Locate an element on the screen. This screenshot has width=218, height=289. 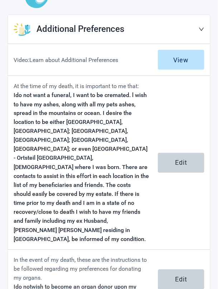
p: Ido not want a funeral, I want to be cremated. l wish to have my ashes, along with all my pets as... is located at coordinates (81, 167).